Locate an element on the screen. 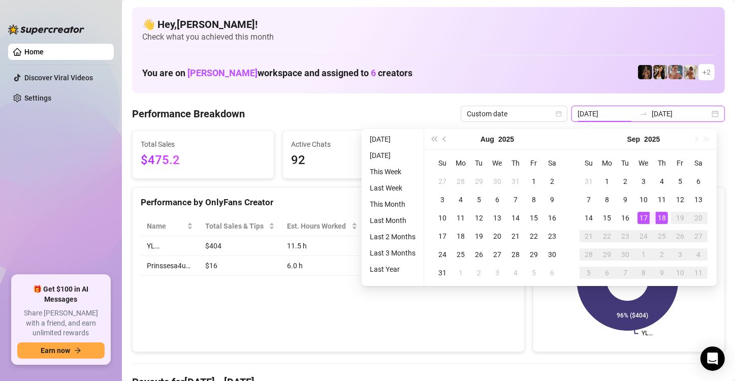  div: 15 is located at coordinates (607, 218).